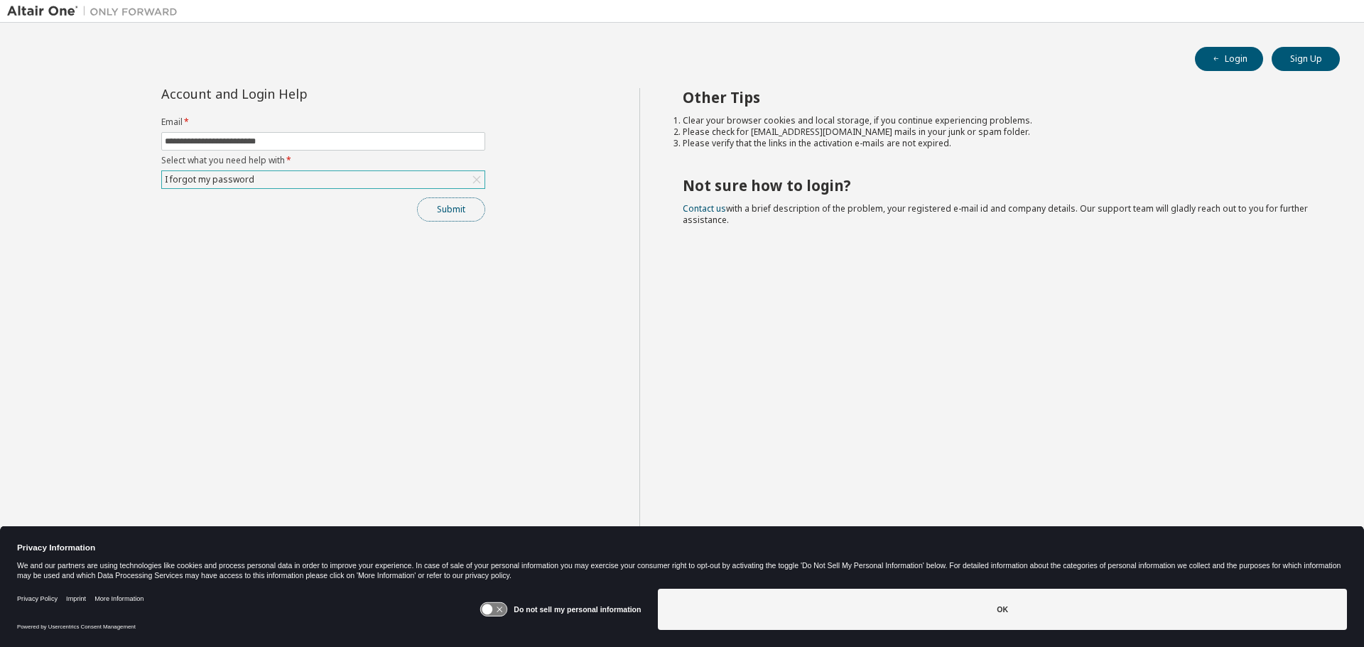 The width and height of the screenshot is (1364, 647). I want to click on h2: Not sure how to login?, so click(999, 185).